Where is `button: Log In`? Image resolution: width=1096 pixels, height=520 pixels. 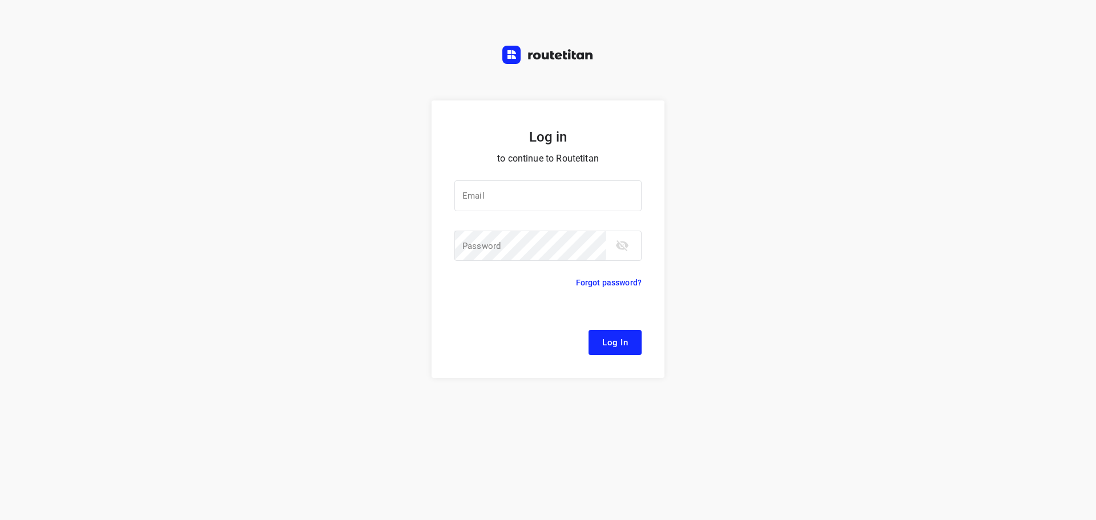
button: Log In is located at coordinates (615, 343).